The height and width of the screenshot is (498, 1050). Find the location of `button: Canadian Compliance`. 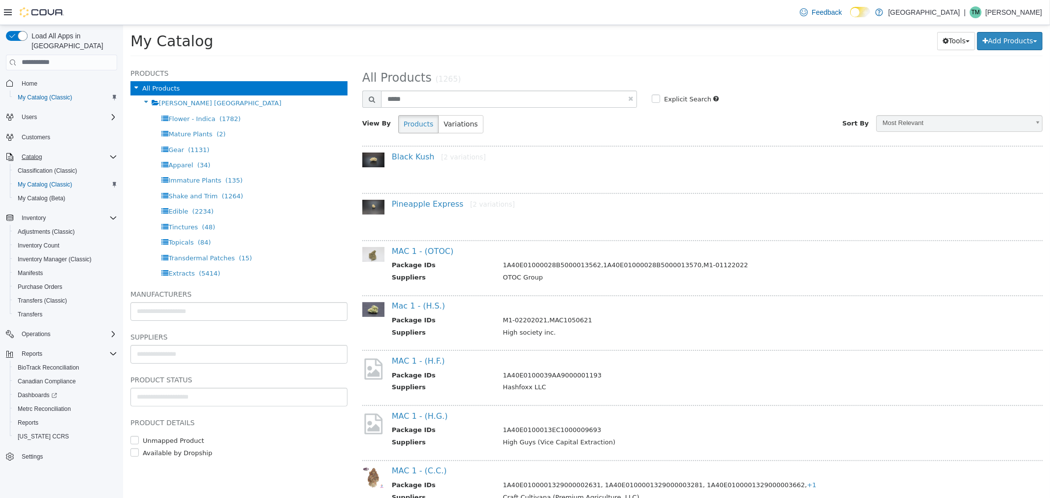

button: Canadian Compliance is located at coordinates (65, 382).